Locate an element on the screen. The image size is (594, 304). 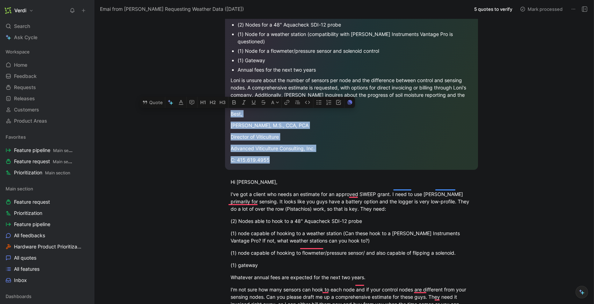
a: Home is located at coordinates (47, 65).